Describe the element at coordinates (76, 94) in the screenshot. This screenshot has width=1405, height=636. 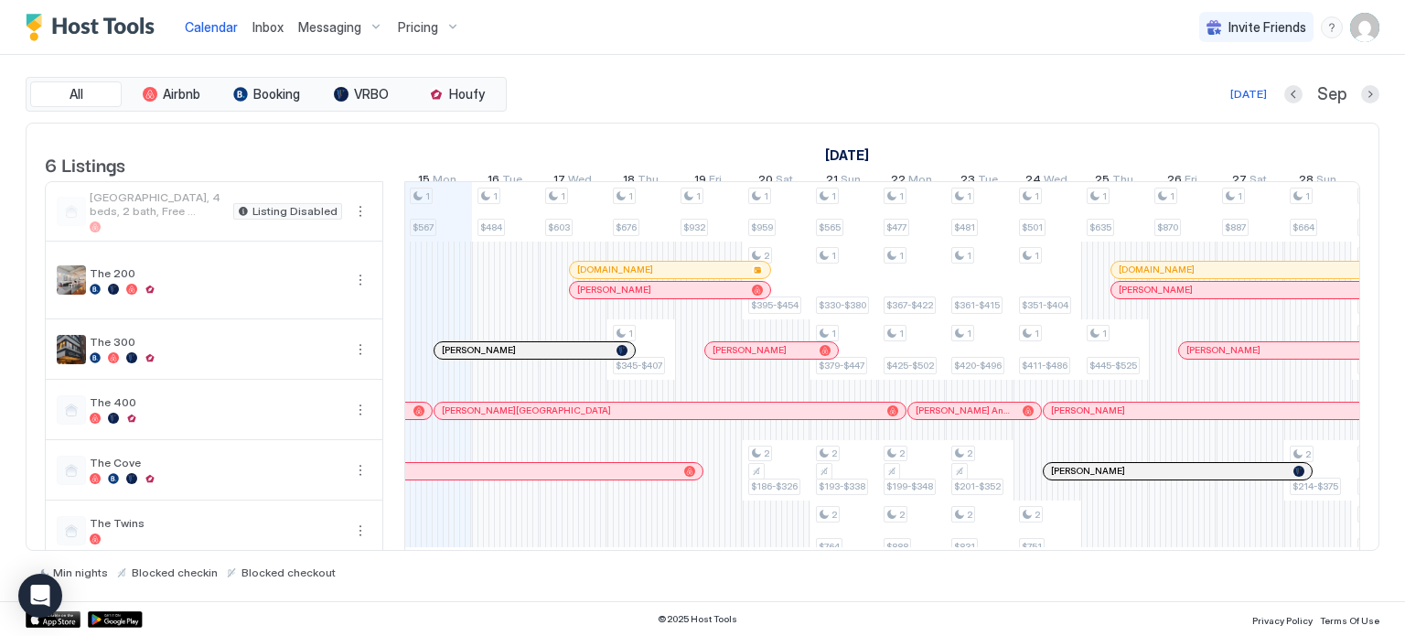
I see `button: All` at that location.